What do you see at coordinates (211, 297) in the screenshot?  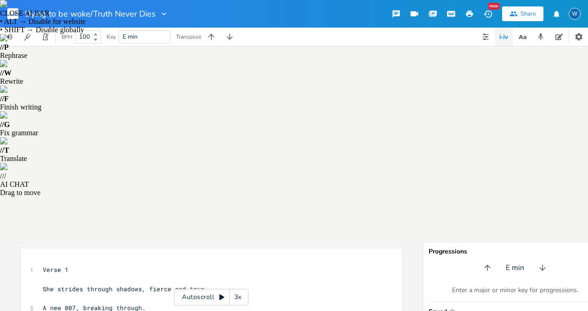 I see `div: Autoscroll` at bounding box center [211, 297].